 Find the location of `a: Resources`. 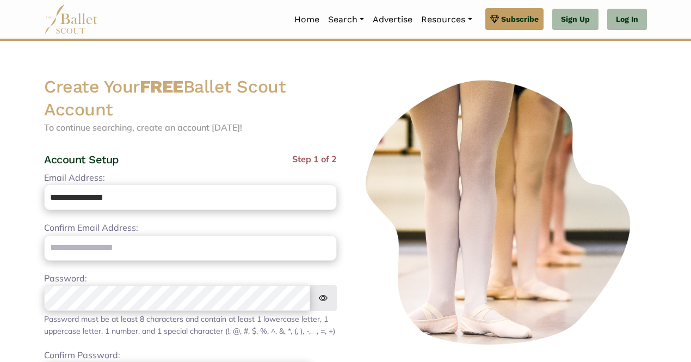

a: Resources is located at coordinates (446, 20).